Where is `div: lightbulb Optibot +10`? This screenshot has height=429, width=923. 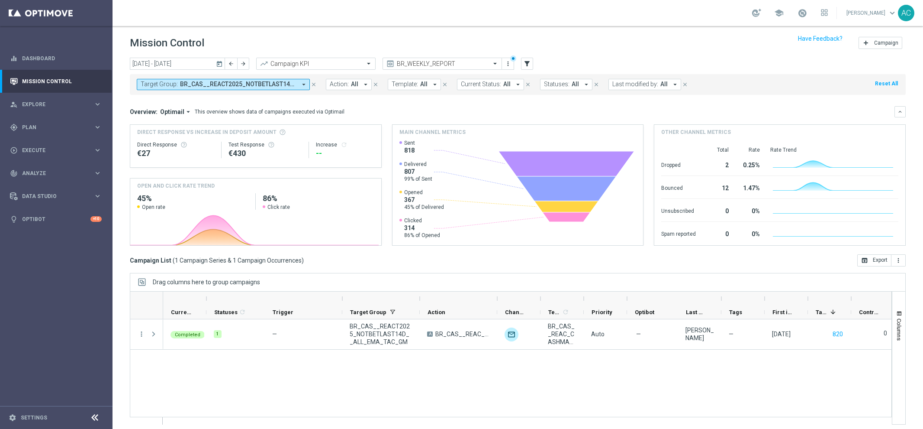 div: lightbulb Optibot +10 is located at coordinates (56, 219).